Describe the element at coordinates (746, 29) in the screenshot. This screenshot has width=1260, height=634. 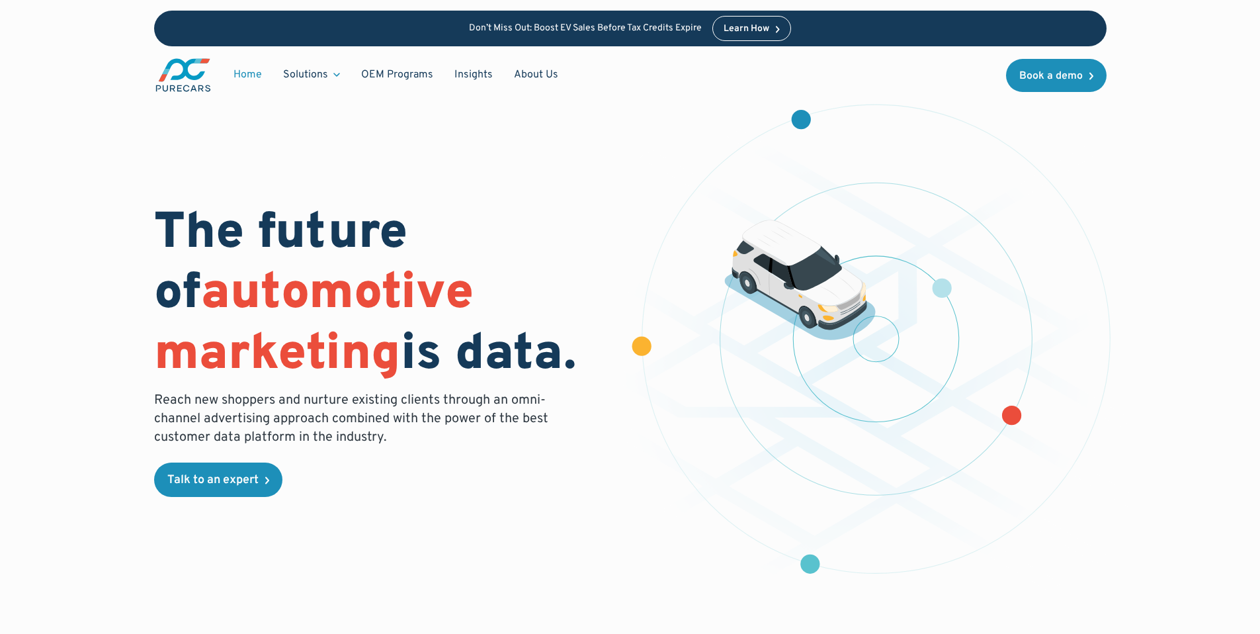
I see `div: Learn How` at that location.